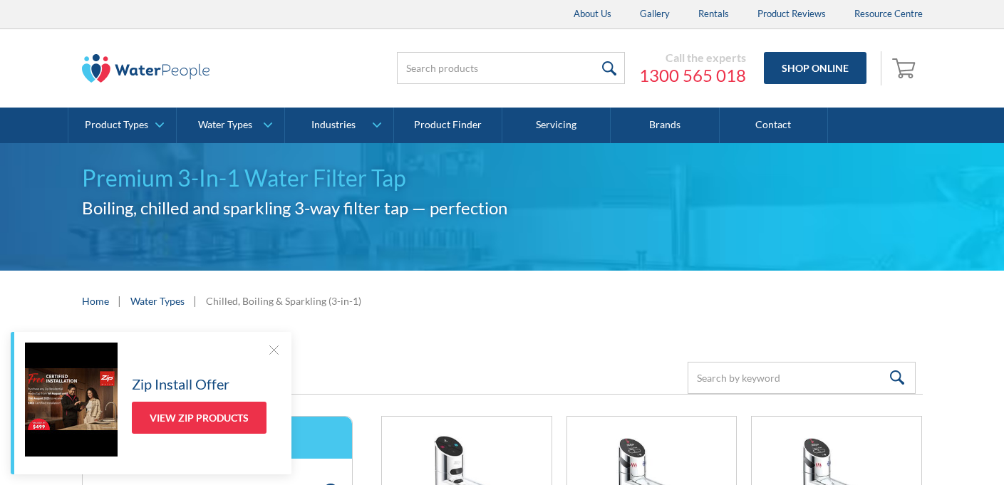 This screenshot has width=1004, height=485. I want to click on a: 1300 565 018, so click(693, 76).